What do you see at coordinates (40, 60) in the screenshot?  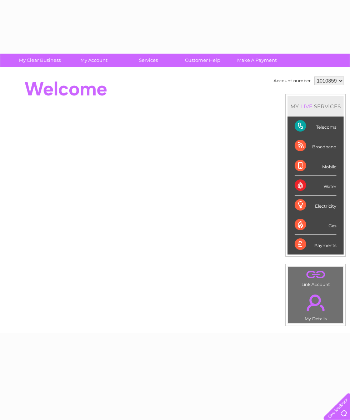 I see `a: My Clear Business` at bounding box center [40, 60].